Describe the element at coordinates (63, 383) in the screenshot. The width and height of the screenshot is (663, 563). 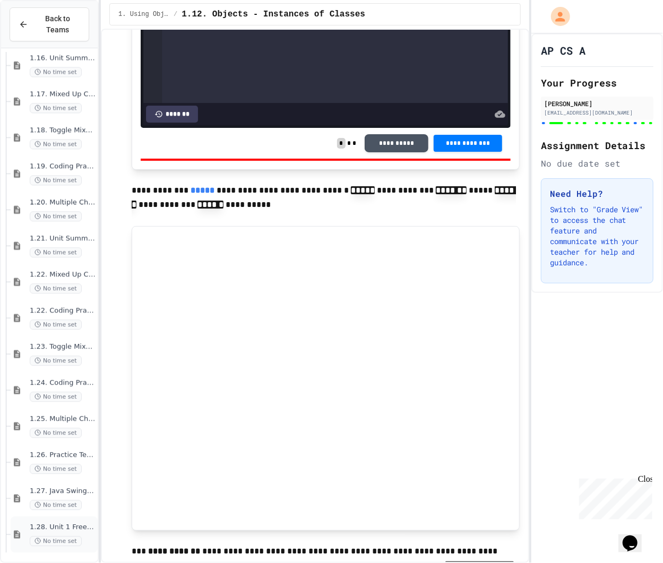
I see `span: 1.24. Coding Practice 1b (1.7-1.15)` at that location.